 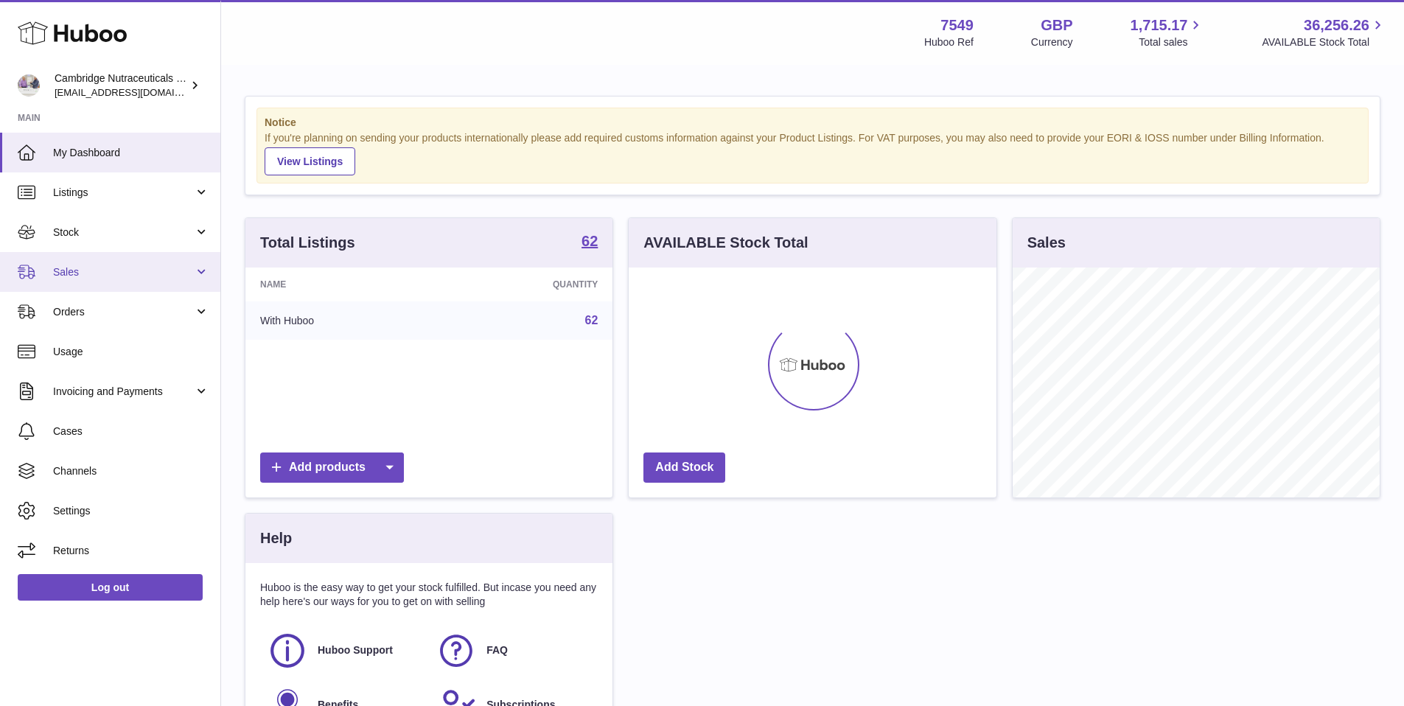 I want to click on th: Name, so click(x=342, y=285).